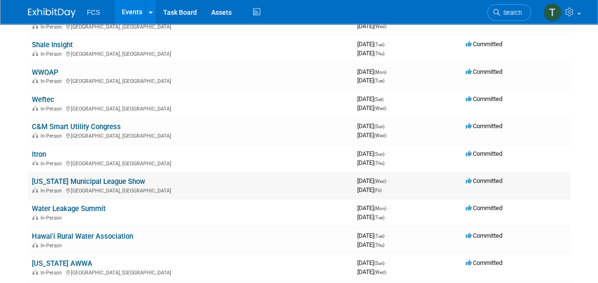  I want to click on img: ExhibitDay, so click(52, 13).